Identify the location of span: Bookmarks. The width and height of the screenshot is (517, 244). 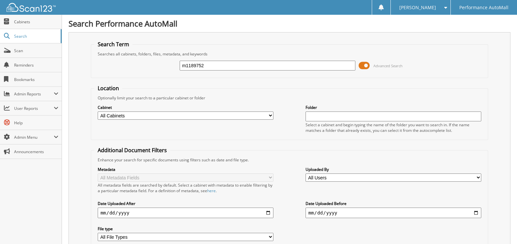
(36, 79).